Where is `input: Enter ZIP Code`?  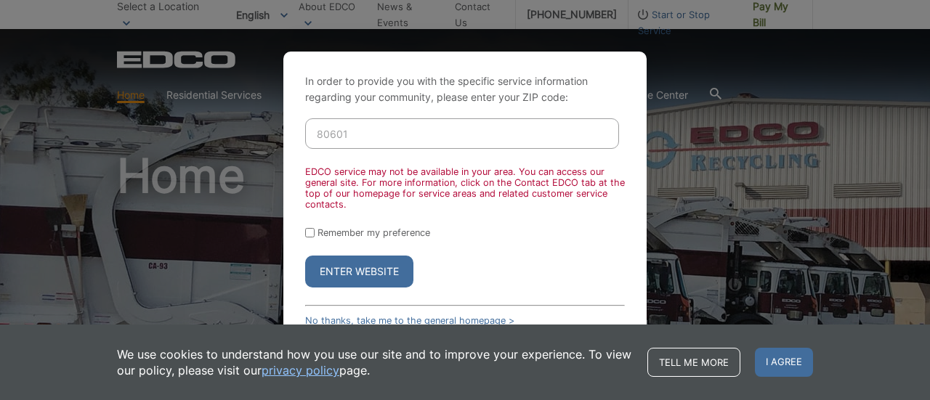 input: Enter ZIP Code is located at coordinates (462, 134).